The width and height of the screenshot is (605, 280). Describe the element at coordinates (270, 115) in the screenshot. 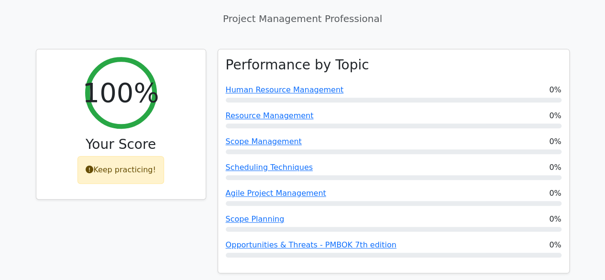

I see `a: Resource Management` at that location.